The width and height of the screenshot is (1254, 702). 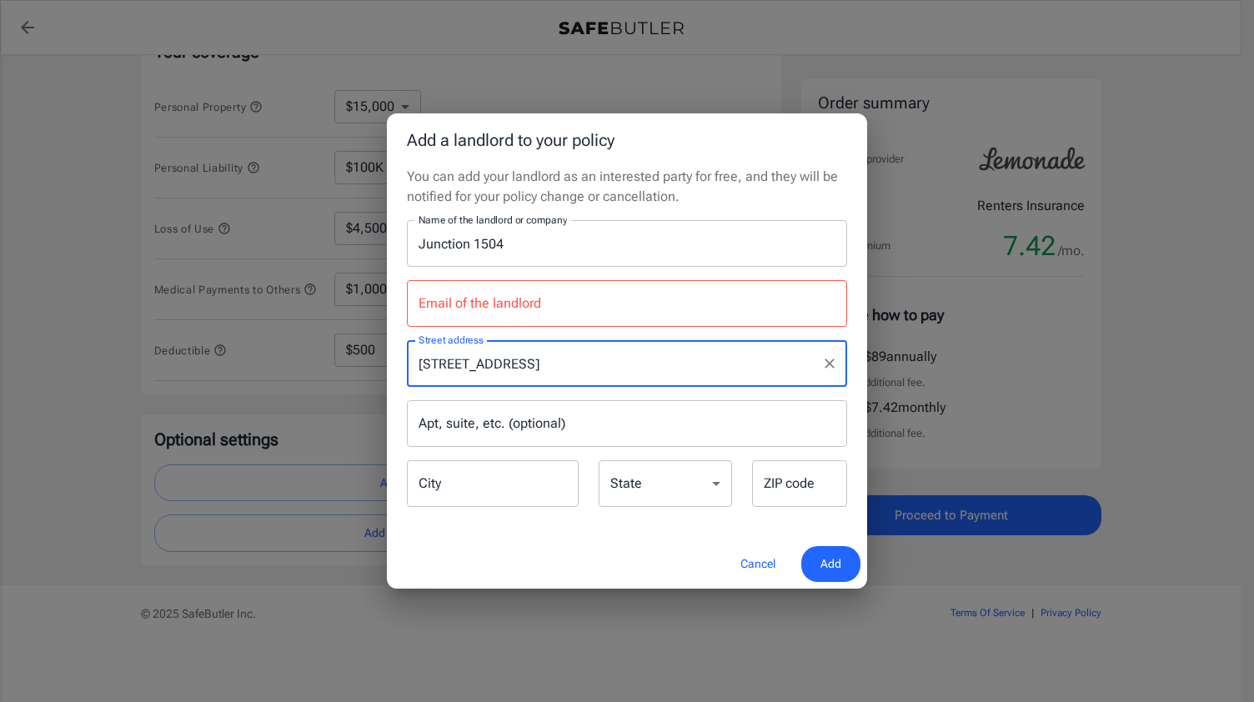 What do you see at coordinates (758, 564) in the screenshot?
I see `button: Cancel` at bounding box center [758, 564].